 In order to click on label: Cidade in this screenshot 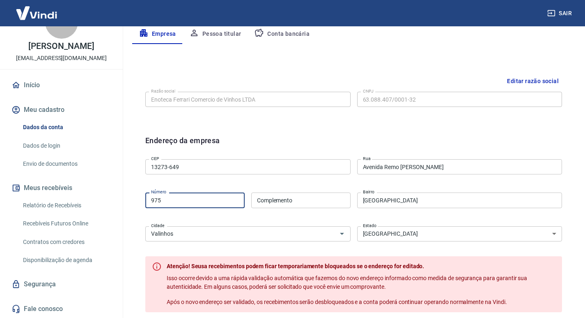, I will do `click(158, 225)`.